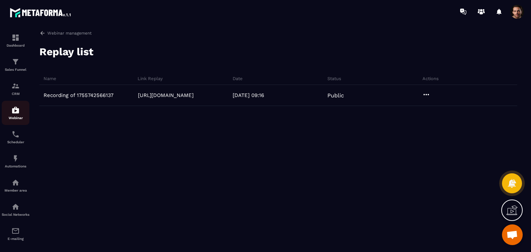 The width and height of the screenshot is (531, 252). What do you see at coordinates (16, 40) in the screenshot?
I see `a: formationformationDashboard` at bounding box center [16, 40].